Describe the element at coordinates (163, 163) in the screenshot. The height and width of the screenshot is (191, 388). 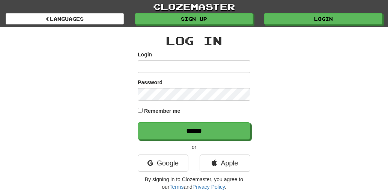
I see `a: Google` at that location.